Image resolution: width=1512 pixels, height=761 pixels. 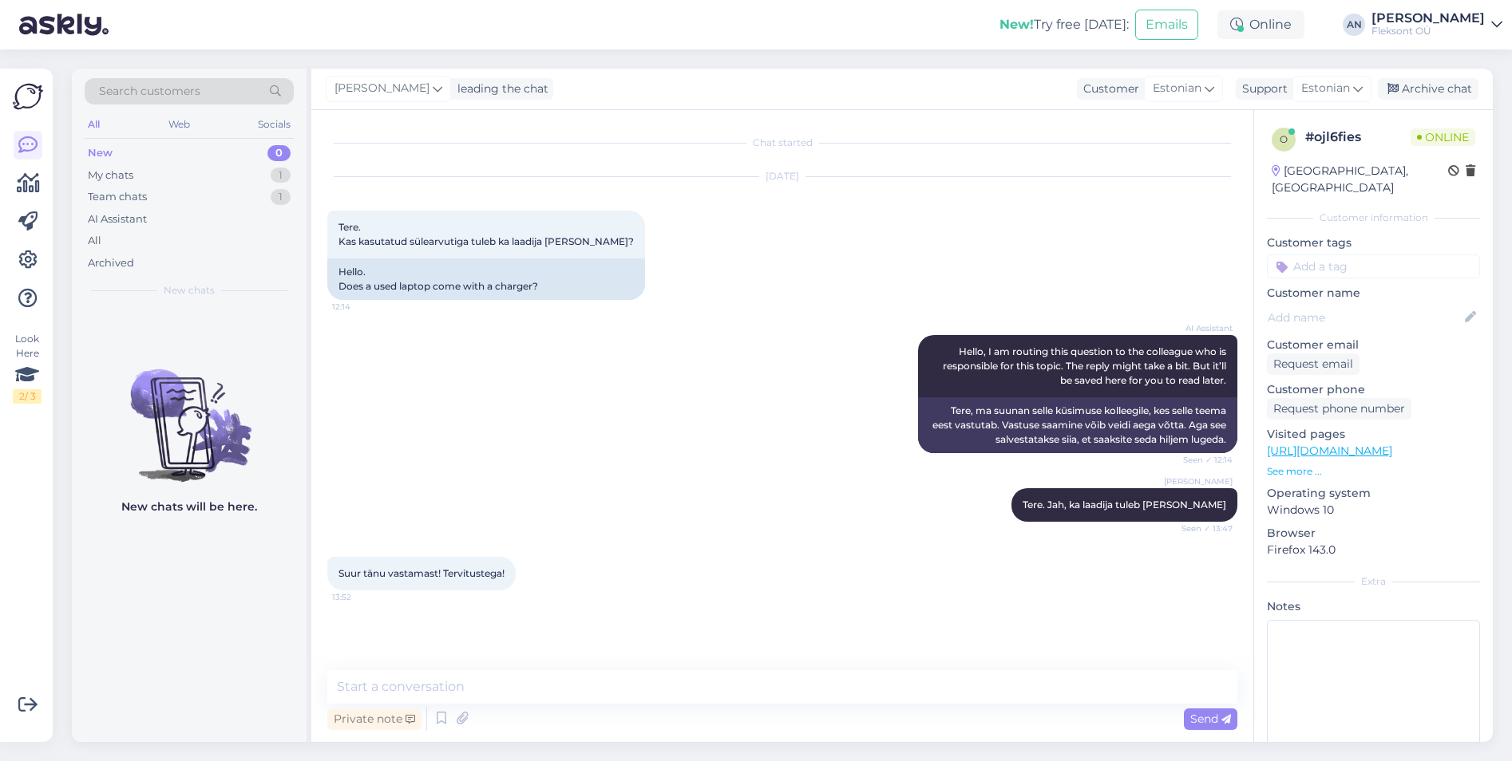 I want to click on div: My chats, so click(x=110, y=176).